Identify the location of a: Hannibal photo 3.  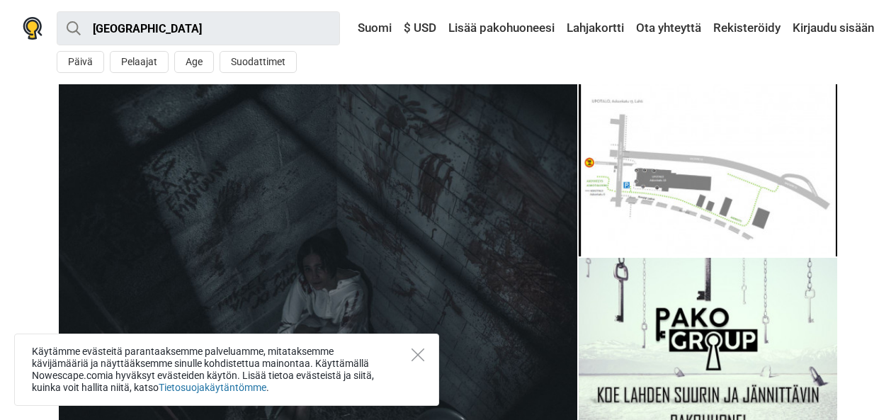
(709, 170).